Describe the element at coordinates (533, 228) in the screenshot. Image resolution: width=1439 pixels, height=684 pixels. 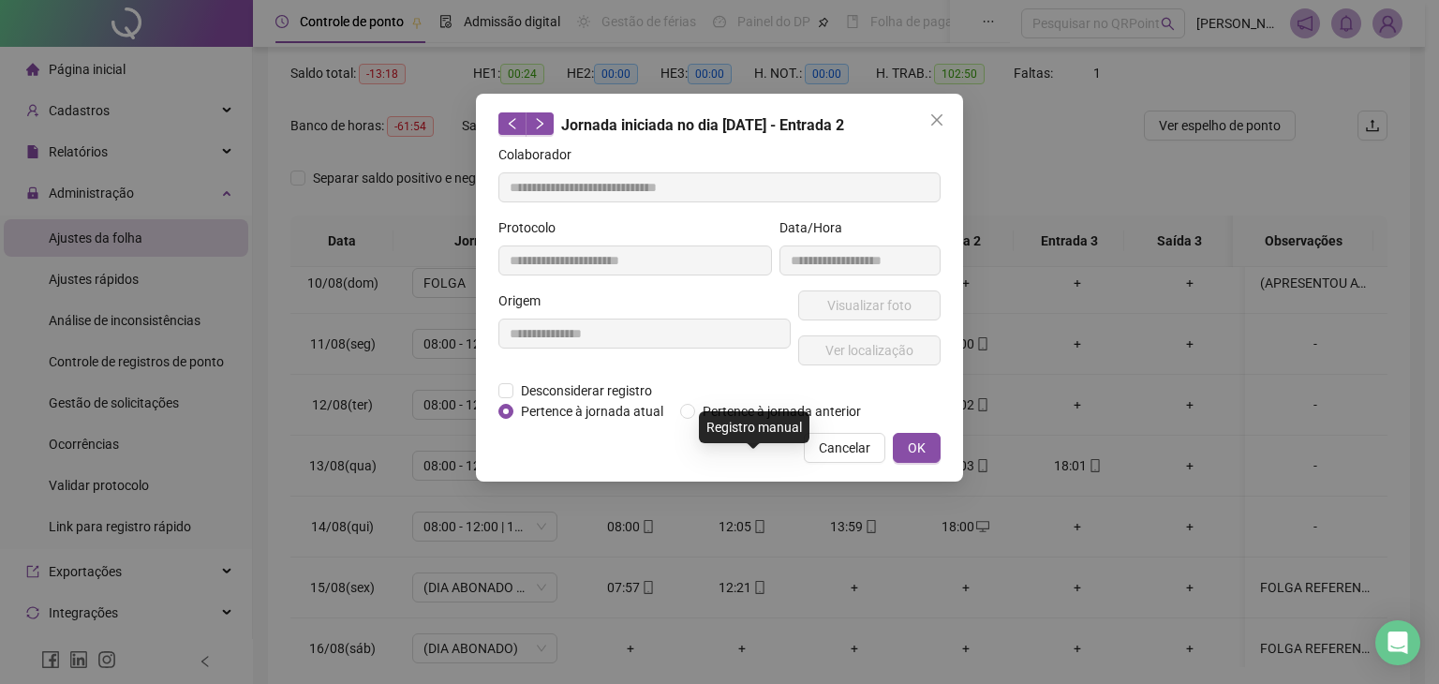
I see `label: Protocolo` at that location.